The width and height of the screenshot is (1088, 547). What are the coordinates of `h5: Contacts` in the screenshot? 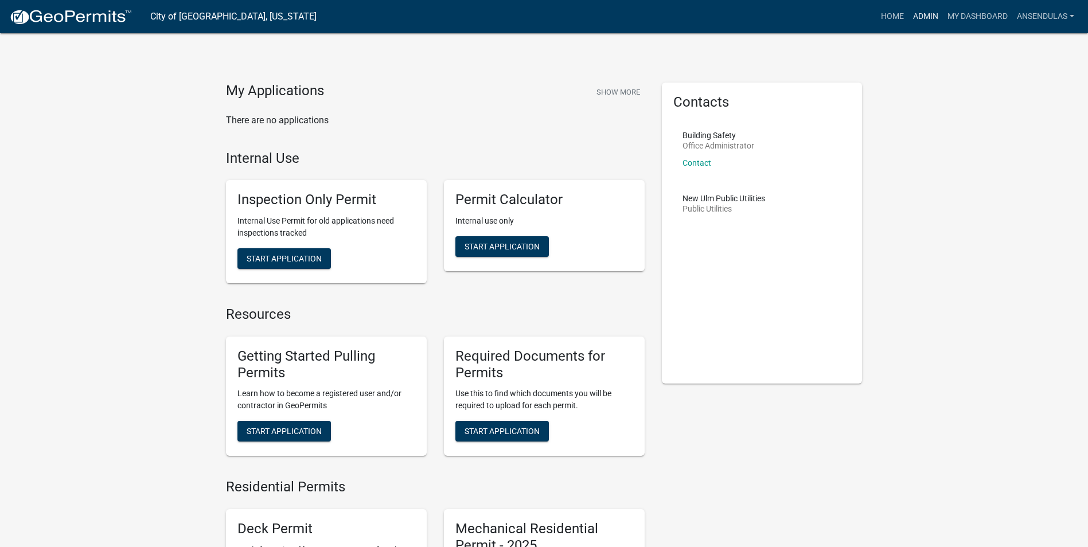 It's located at (763, 102).